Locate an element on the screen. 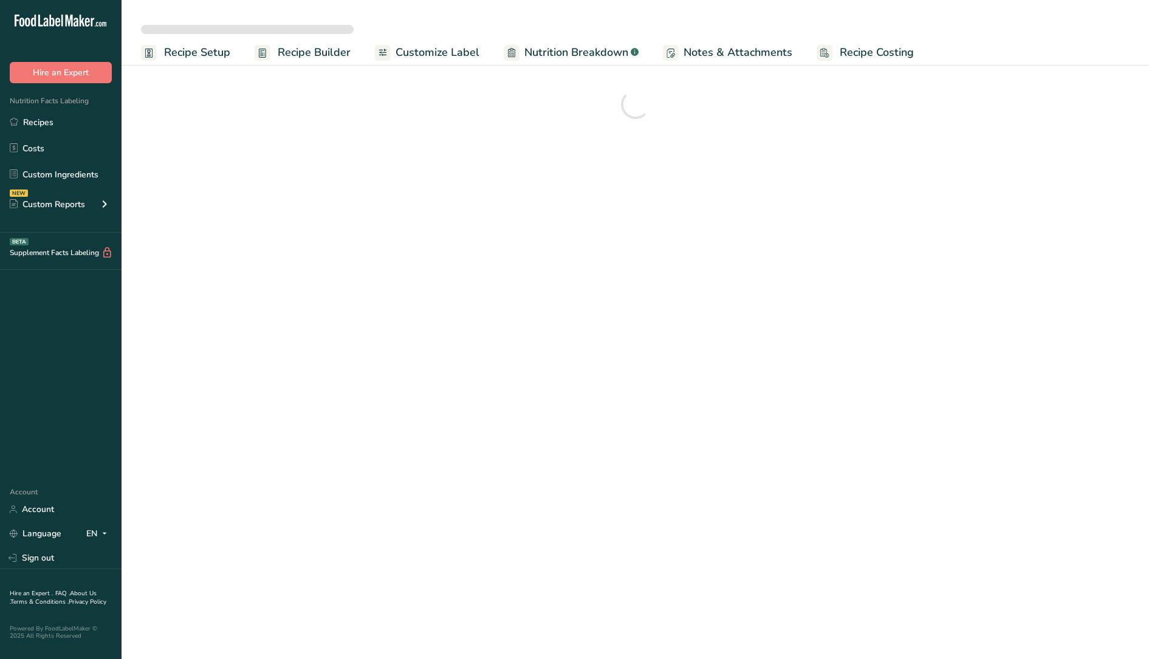  div: NEW is located at coordinates (19, 193).